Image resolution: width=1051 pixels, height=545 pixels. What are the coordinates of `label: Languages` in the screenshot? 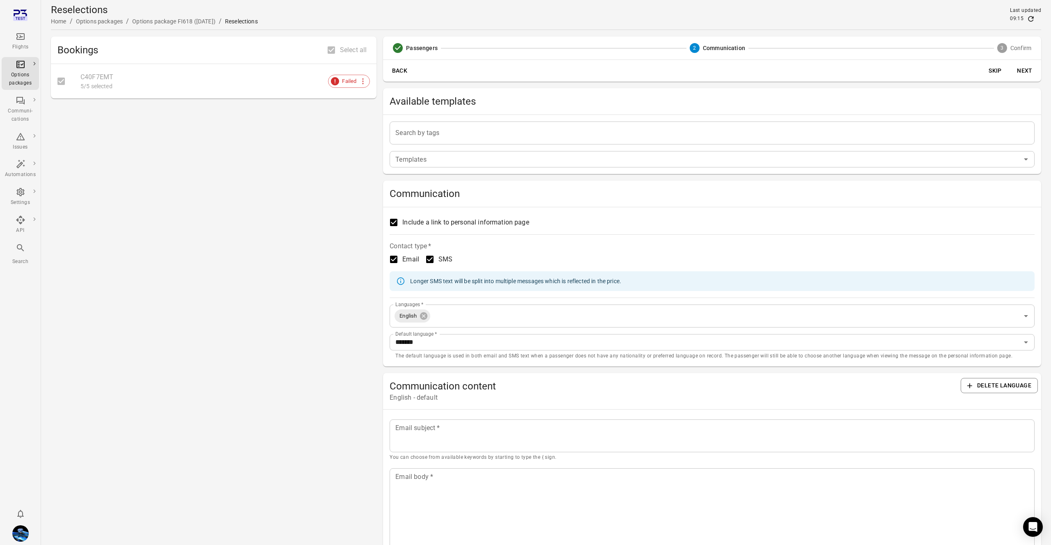 It's located at (409, 304).